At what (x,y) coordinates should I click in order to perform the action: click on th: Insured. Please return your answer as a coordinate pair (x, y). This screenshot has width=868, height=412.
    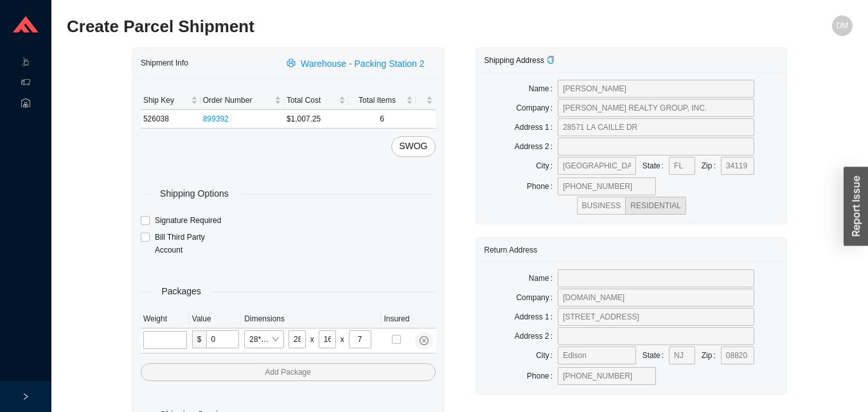
    Looking at the image, I should click on (396, 319).